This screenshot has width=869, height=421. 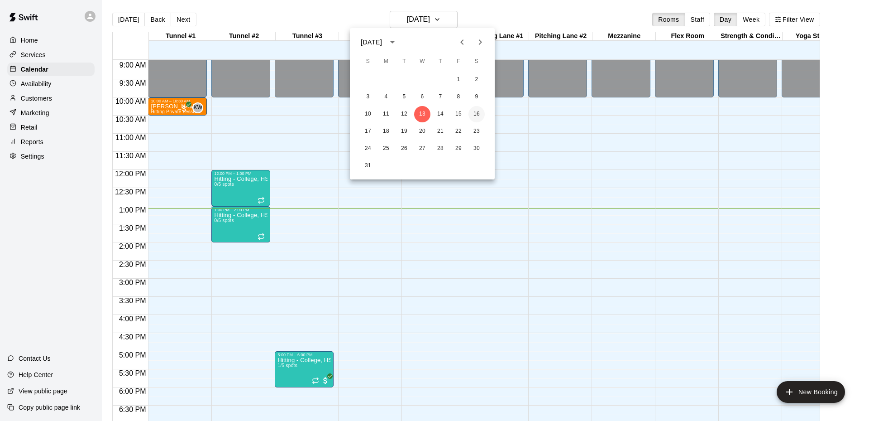 What do you see at coordinates (422, 62) in the screenshot?
I see `span: Wednesday` at bounding box center [422, 62].